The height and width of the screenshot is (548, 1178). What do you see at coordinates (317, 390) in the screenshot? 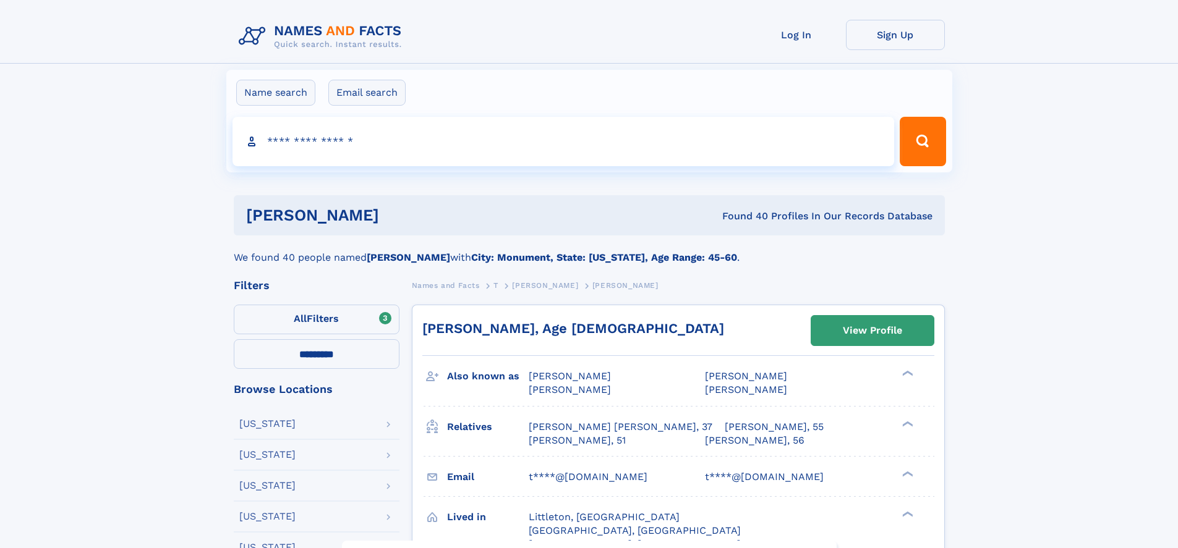
I see `div: Browse Locations` at bounding box center [317, 390].